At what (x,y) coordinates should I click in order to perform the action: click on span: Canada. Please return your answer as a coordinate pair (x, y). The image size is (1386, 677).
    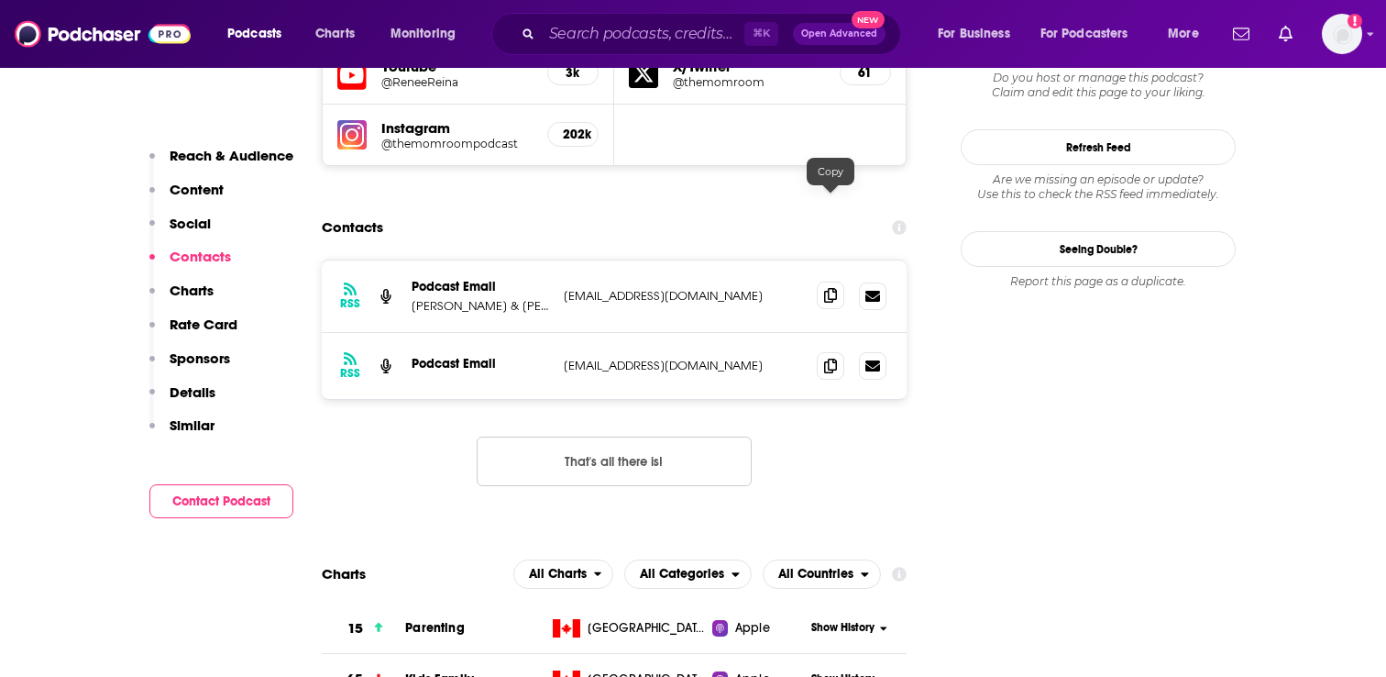
    Looking at the image, I should click on (647, 628).